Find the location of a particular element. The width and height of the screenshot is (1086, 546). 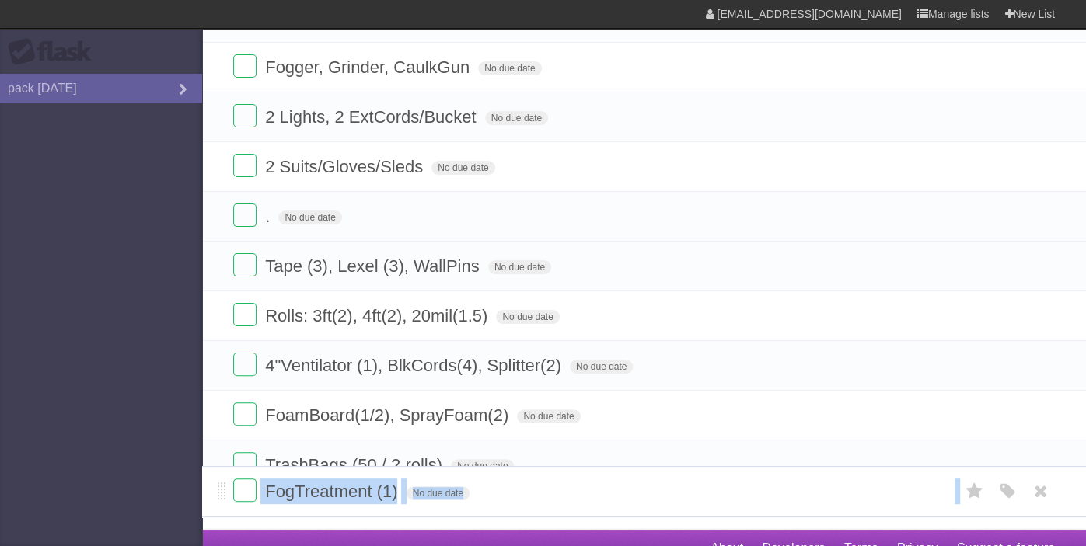

span: Fogger, Grinder, CaulkGun is located at coordinates (369, 67).